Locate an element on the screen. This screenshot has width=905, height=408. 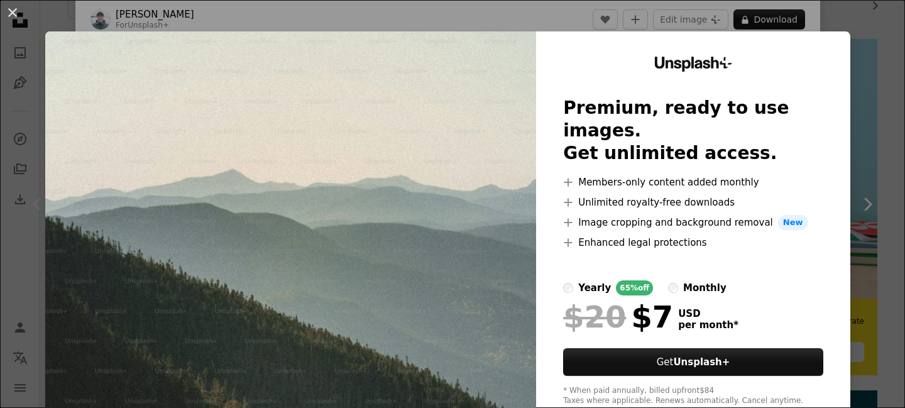
span: $20 is located at coordinates (595, 317).